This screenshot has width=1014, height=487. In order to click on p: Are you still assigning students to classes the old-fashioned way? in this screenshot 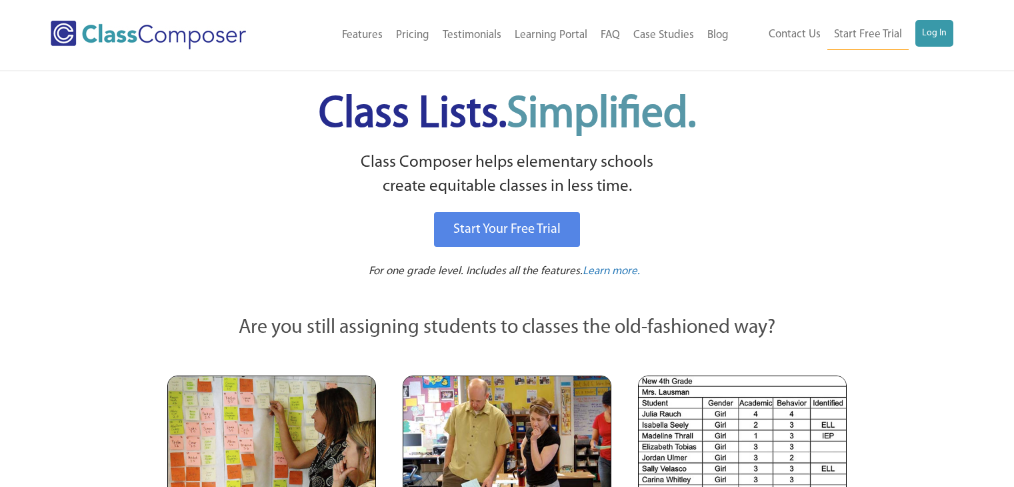, I will do `click(508, 328)`.